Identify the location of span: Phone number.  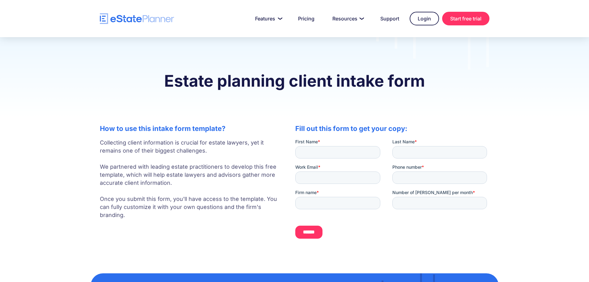
(112, 28).